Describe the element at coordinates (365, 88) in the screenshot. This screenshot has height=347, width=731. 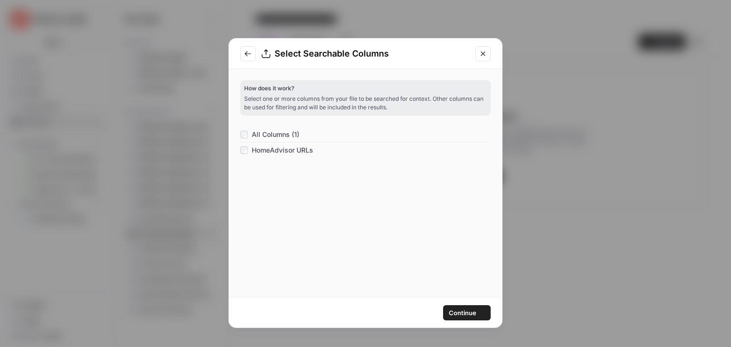
I see `p: How does it work?` at that location.